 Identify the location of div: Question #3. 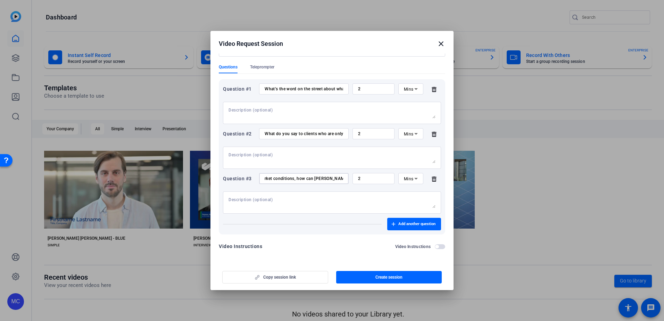
(239, 179).